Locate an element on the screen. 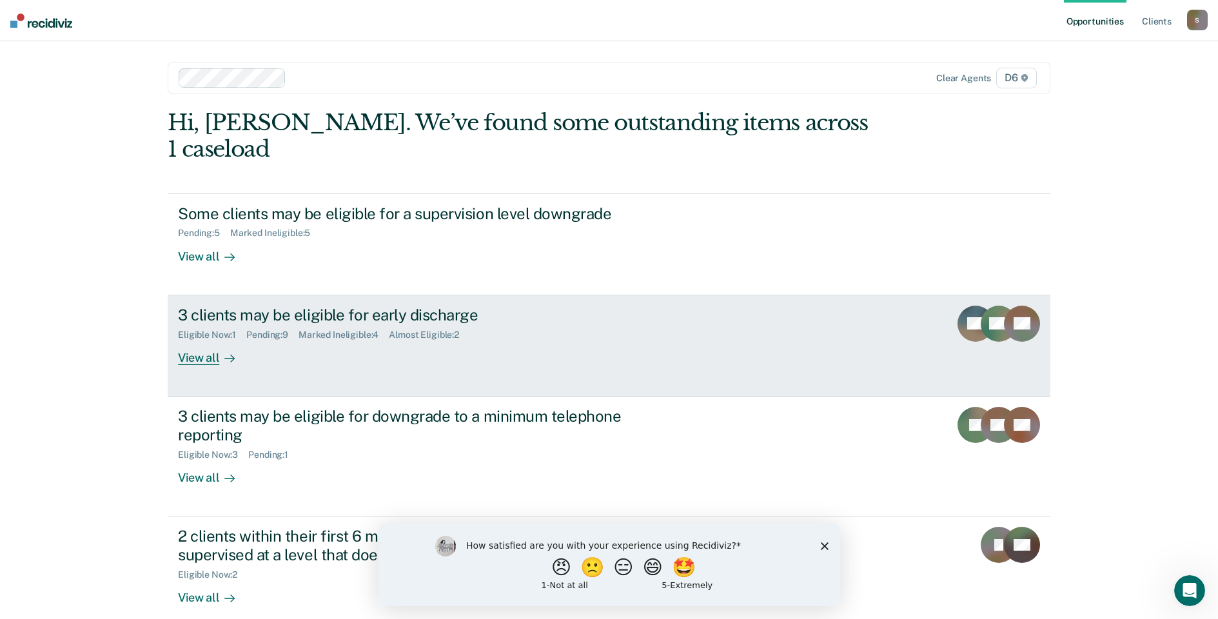 This screenshot has width=1218, height=619. div: 3 clients may be eligible for early discharge is located at coordinates (404, 315).